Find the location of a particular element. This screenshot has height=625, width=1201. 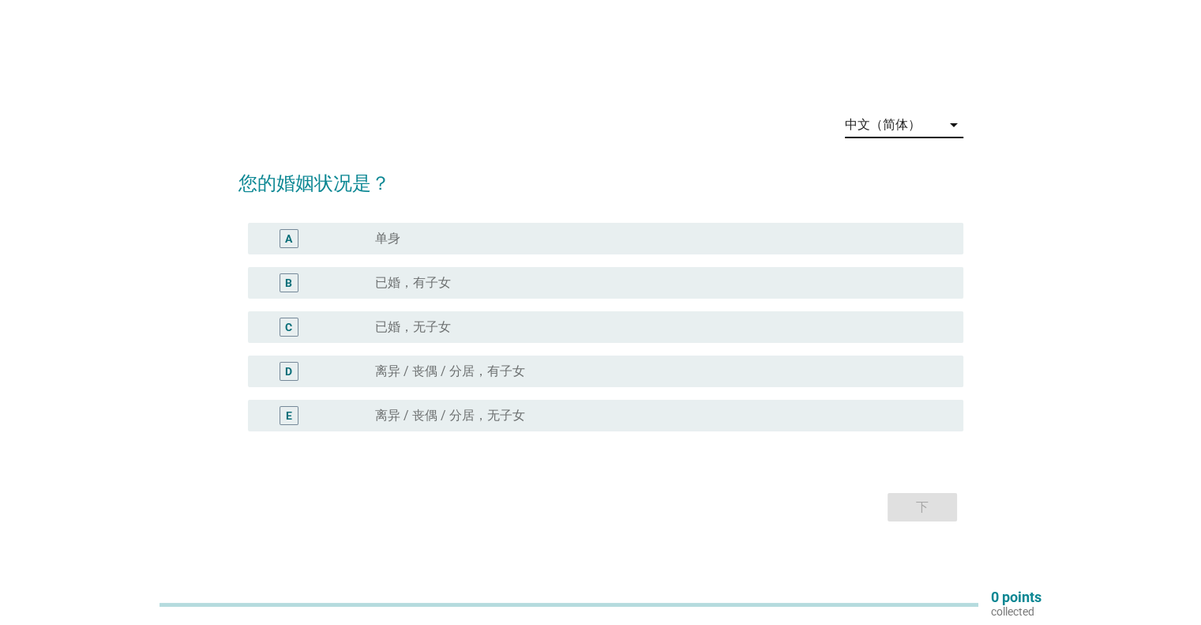

p: collected is located at coordinates (1017, 611).